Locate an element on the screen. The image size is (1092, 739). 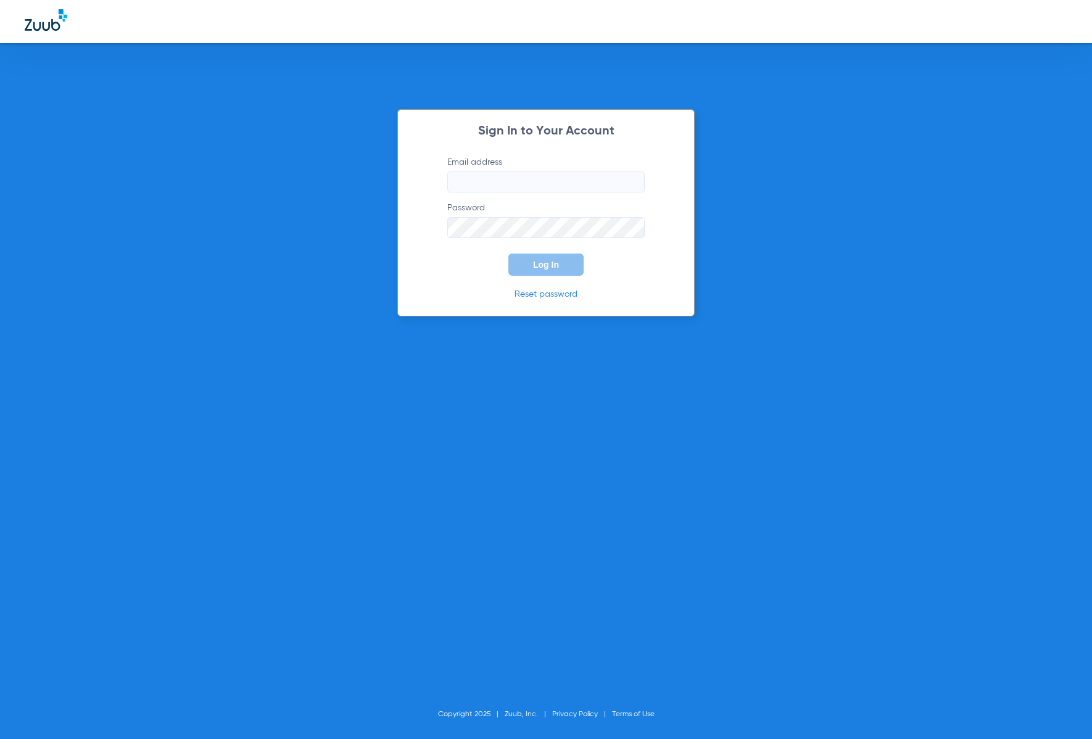
a: Terms of Use is located at coordinates (633, 714).